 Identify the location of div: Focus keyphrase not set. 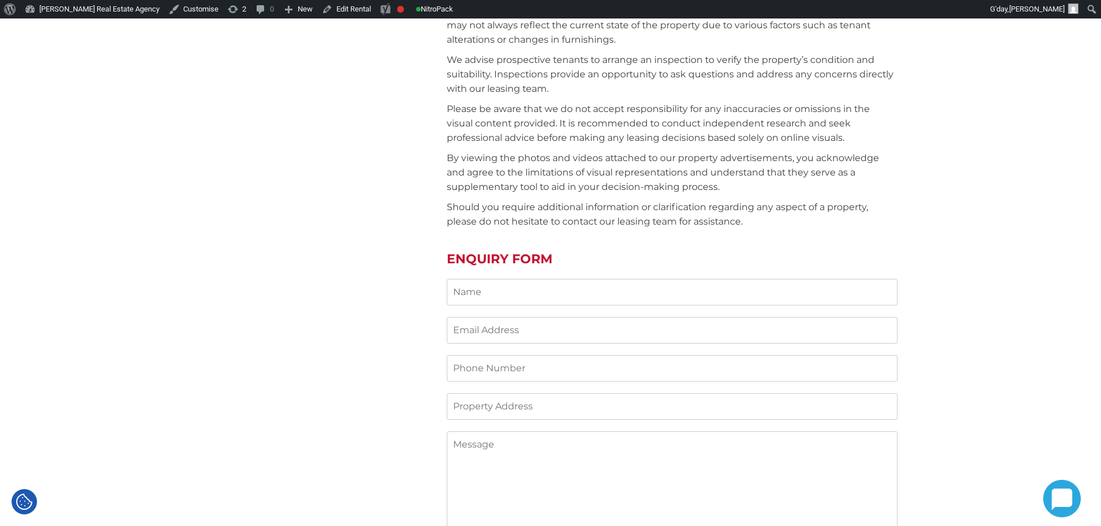
(400, 9).